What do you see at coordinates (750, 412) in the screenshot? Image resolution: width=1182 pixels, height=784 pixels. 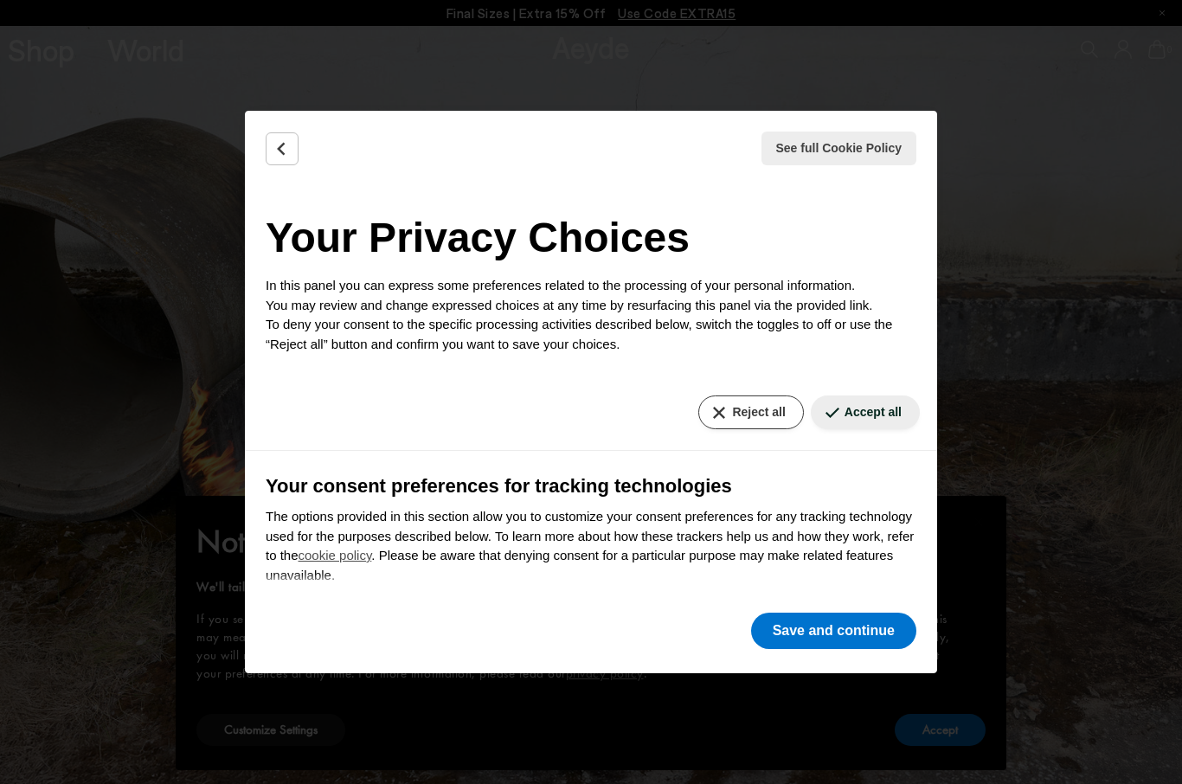 I see `button: Reject all` at bounding box center [750, 412].